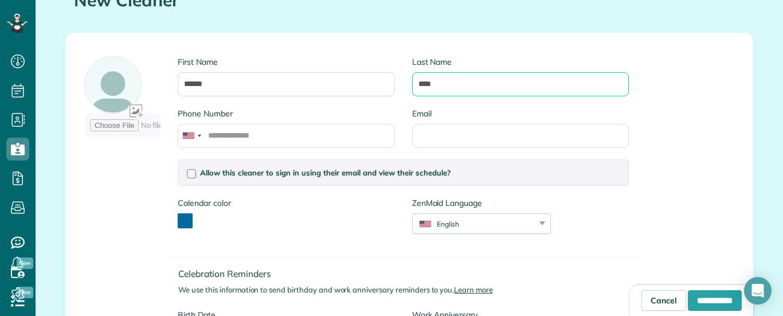 Image resolution: width=783 pixels, height=316 pixels. Describe the element at coordinates (204, 203) in the screenshot. I see `label: Calendar color` at that location.